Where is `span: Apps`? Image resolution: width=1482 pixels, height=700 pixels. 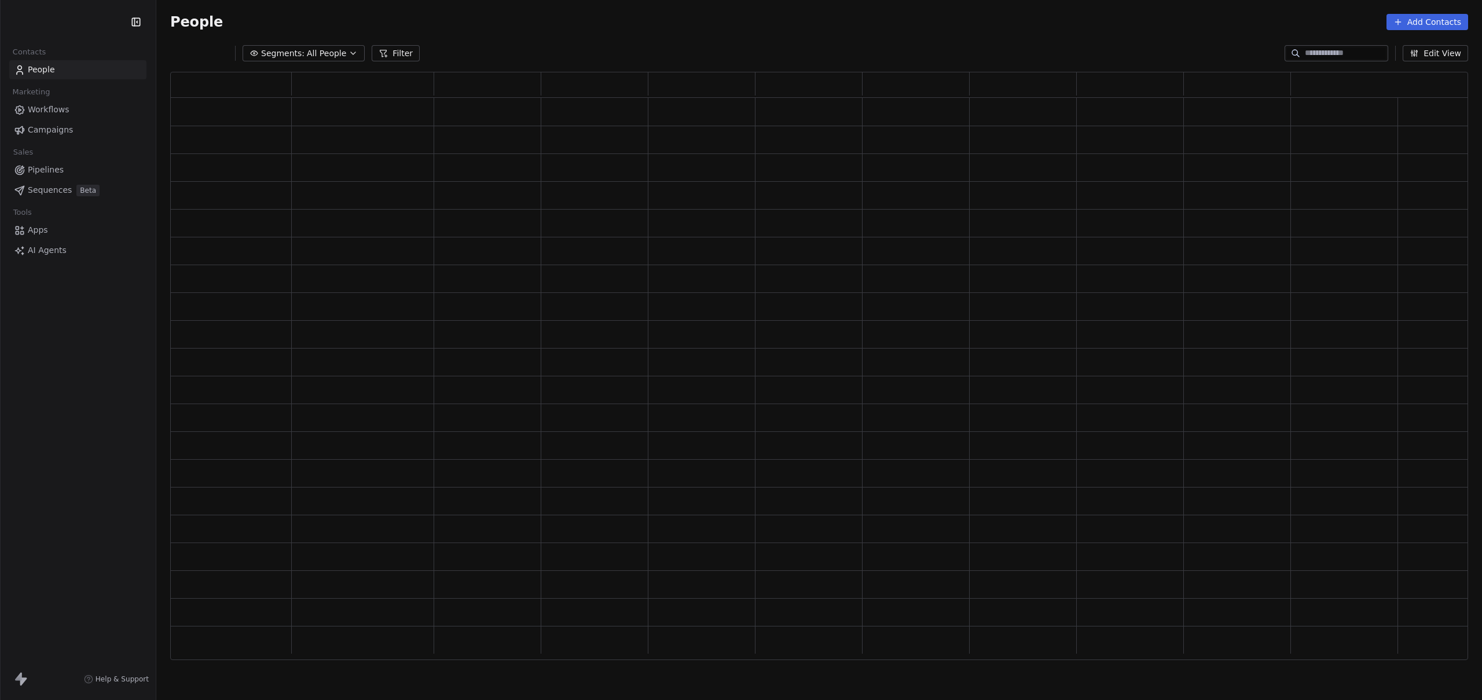 span: Apps is located at coordinates (38, 230).